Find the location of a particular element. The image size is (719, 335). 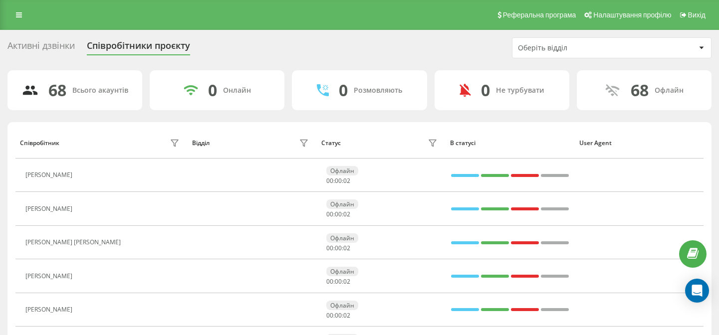

div: Не турбувати is located at coordinates (520, 90).